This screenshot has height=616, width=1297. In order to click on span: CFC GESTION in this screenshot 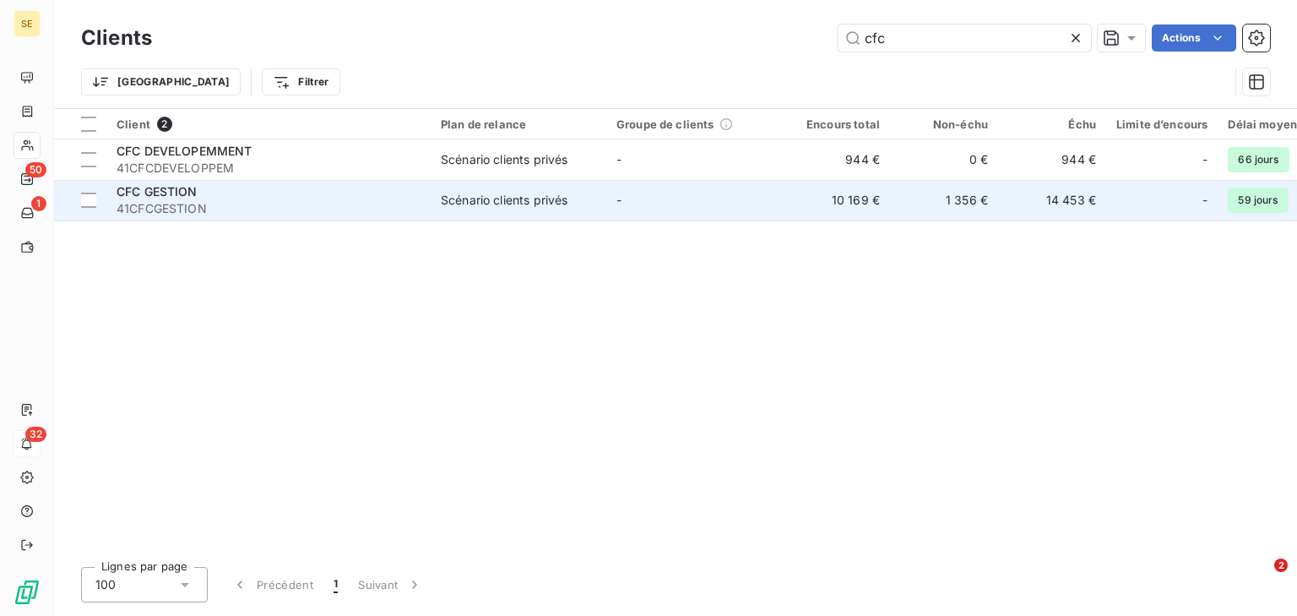, I will do `click(157, 191)`.